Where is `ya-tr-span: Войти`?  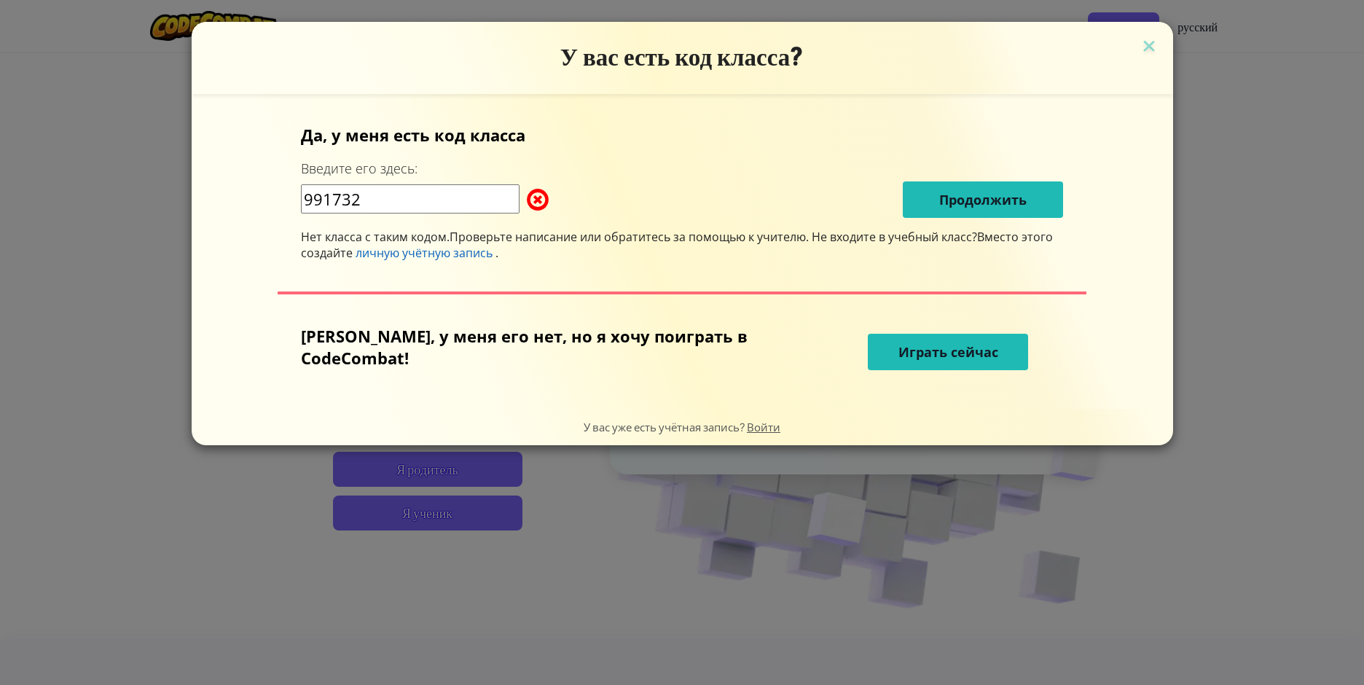 ya-tr-span: Войти is located at coordinates (764, 426).